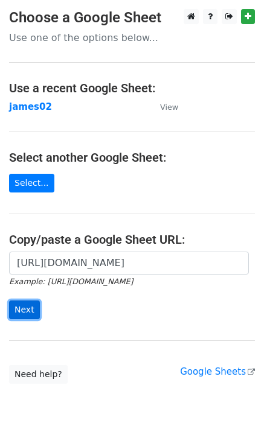  Describe the element at coordinates (132, 17) in the screenshot. I see `h3: Choose a Google Sheet` at that location.